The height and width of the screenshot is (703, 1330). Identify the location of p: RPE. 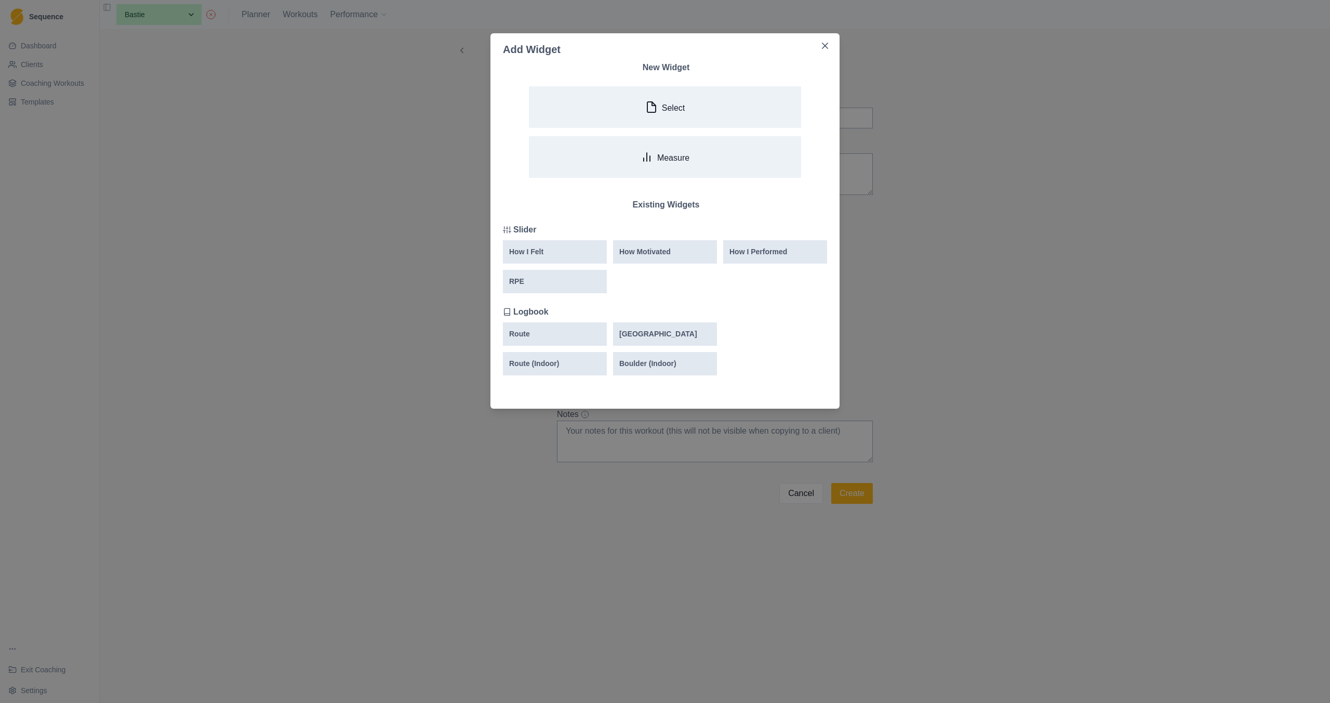
(517, 281).